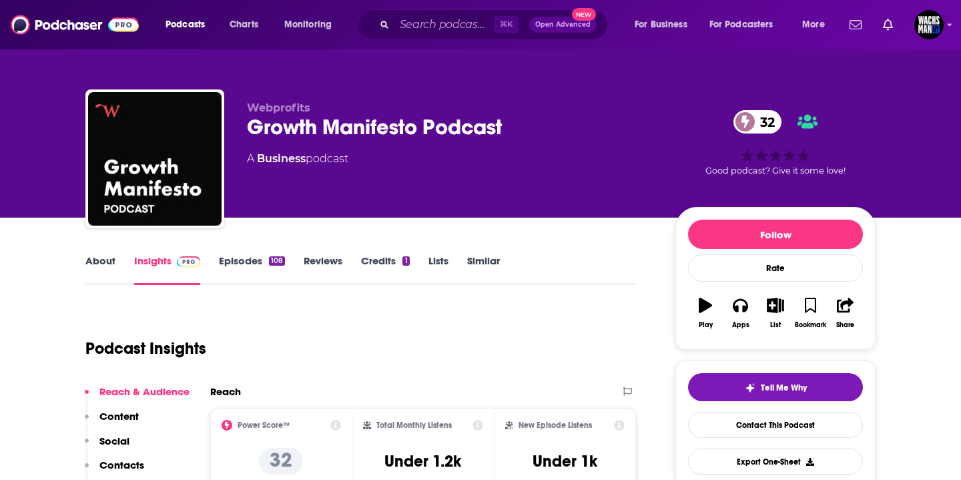 This screenshot has height=480, width=961. What do you see at coordinates (563, 25) in the screenshot?
I see `span: Open Advanced` at bounding box center [563, 25].